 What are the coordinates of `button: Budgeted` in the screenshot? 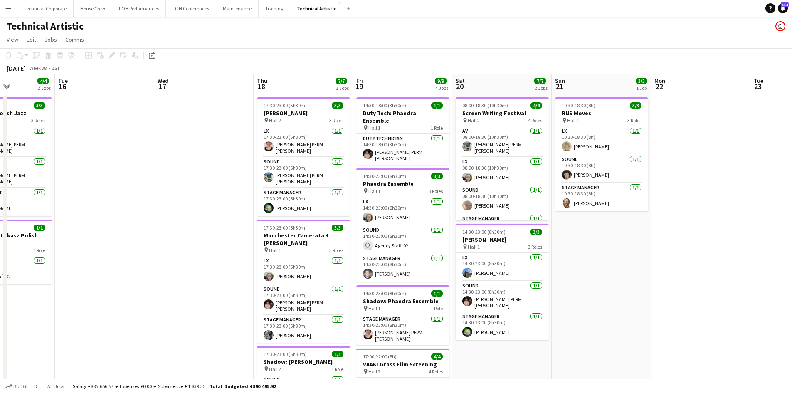 It's located at (21, 386).